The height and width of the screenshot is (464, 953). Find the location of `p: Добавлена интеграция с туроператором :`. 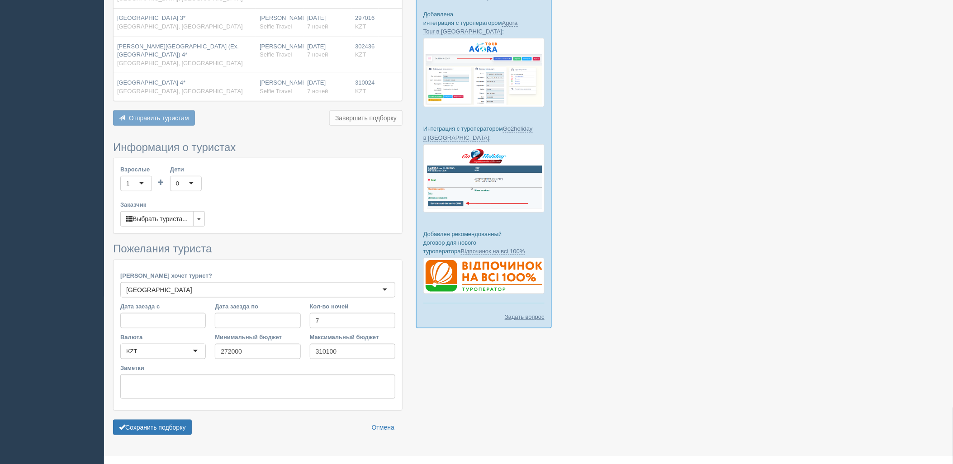

p: Добавлена интеграция с туроператором : is located at coordinates (484, 23).